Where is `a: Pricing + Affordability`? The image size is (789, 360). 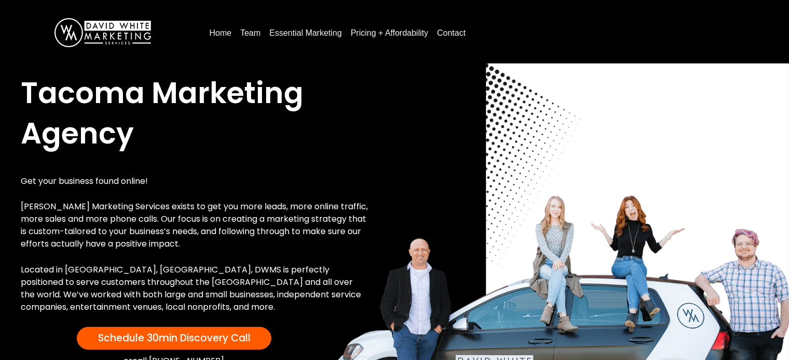 a: Pricing + Affordability is located at coordinates (389, 33).